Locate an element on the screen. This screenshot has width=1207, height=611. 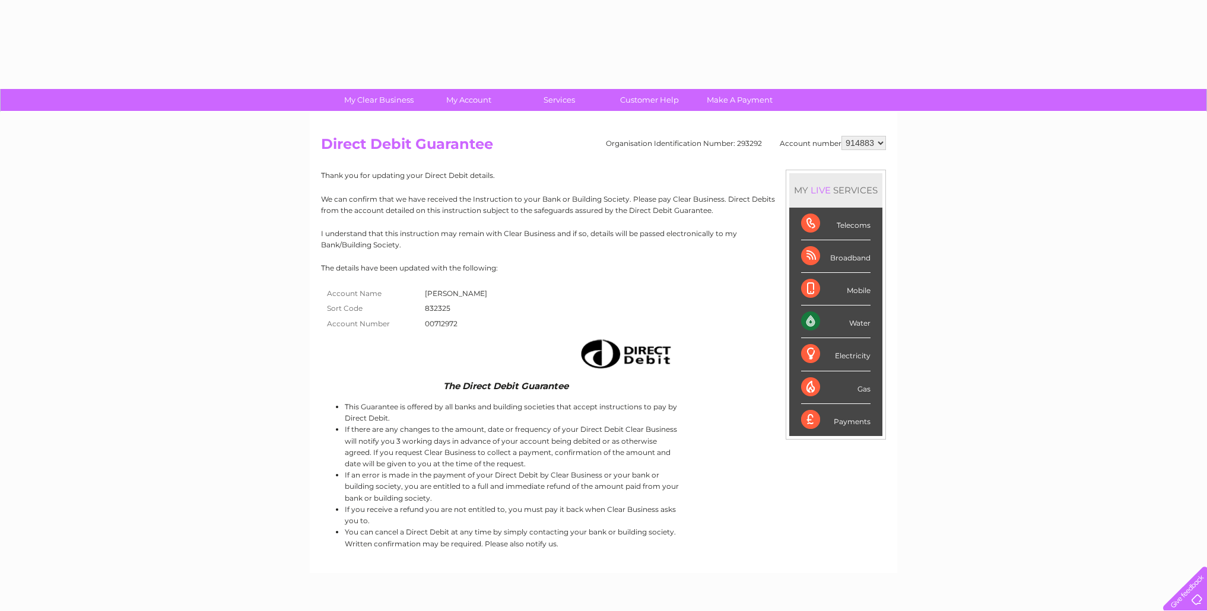
div: Organisation Identification Number: 293292 Account number is located at coordinates (746, 143).